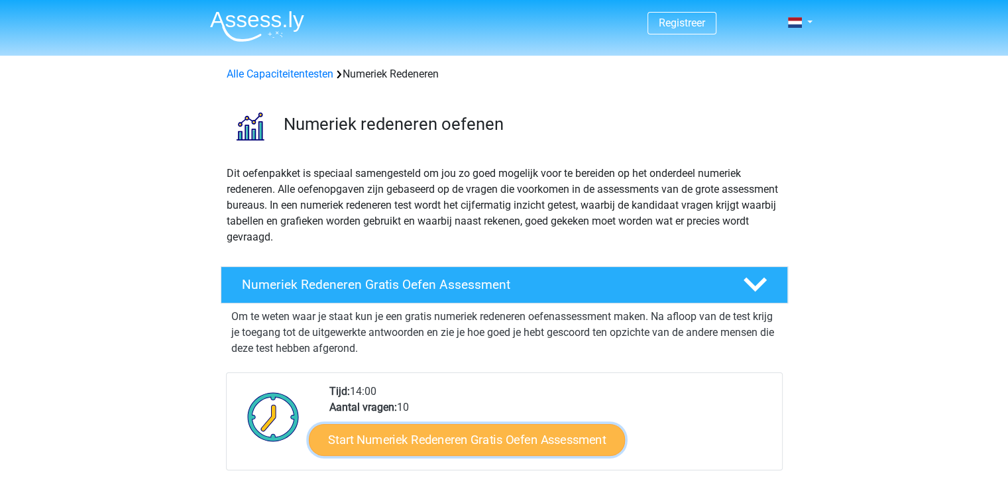  Describe the element at coordinates (505, 206) in the screenshot. I see `p: Dit oefenpakket is speciaal samengesteld om jou zo goed mogelijk voor te bereiden op het onderdee...` at that location.